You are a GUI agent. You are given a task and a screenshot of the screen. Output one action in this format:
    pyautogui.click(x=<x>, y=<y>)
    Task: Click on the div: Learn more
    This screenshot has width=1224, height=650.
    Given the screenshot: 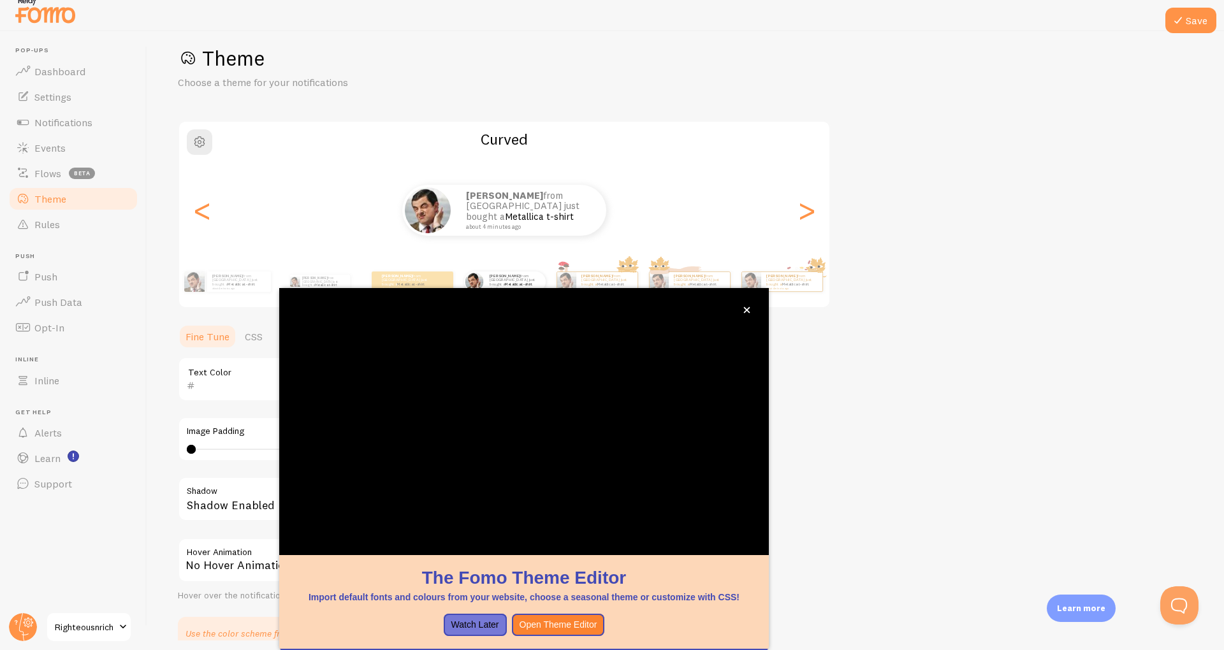 What is the action you would take?
    pyautogui.click(x=1081, y=608)
    